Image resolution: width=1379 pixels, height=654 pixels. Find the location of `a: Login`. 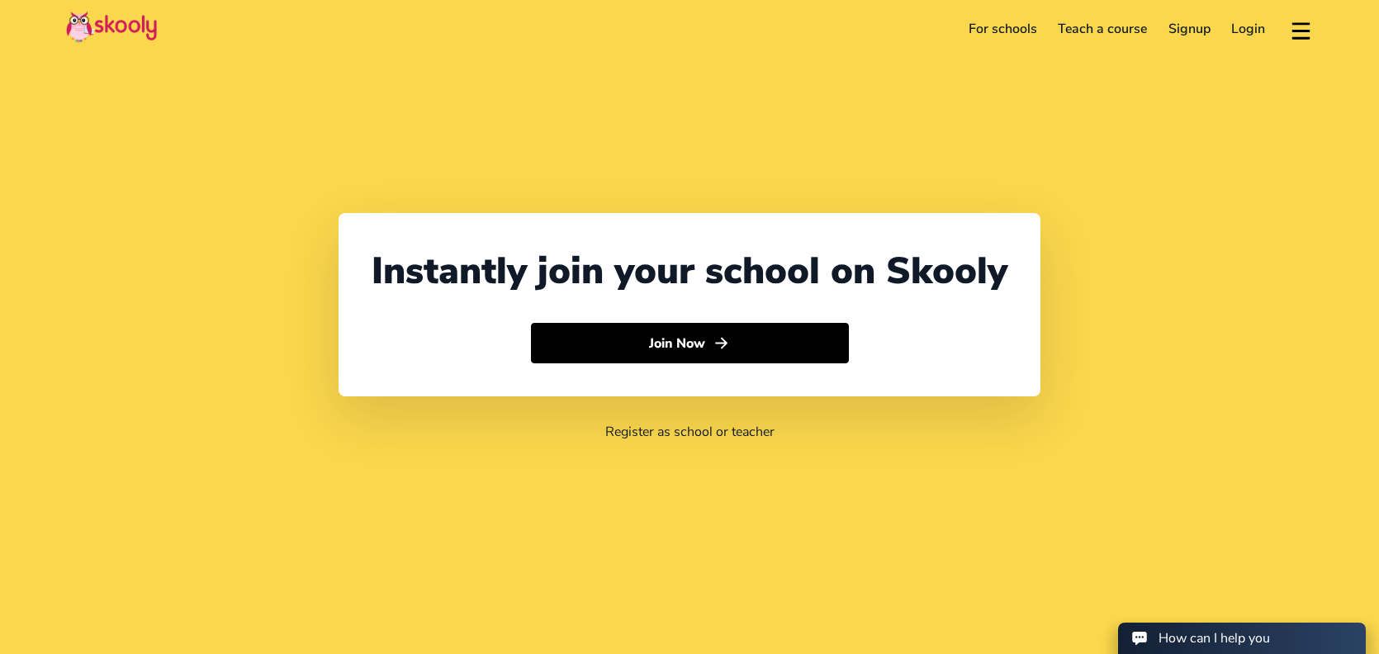

a: Login is located at coordinates (1248, 29).